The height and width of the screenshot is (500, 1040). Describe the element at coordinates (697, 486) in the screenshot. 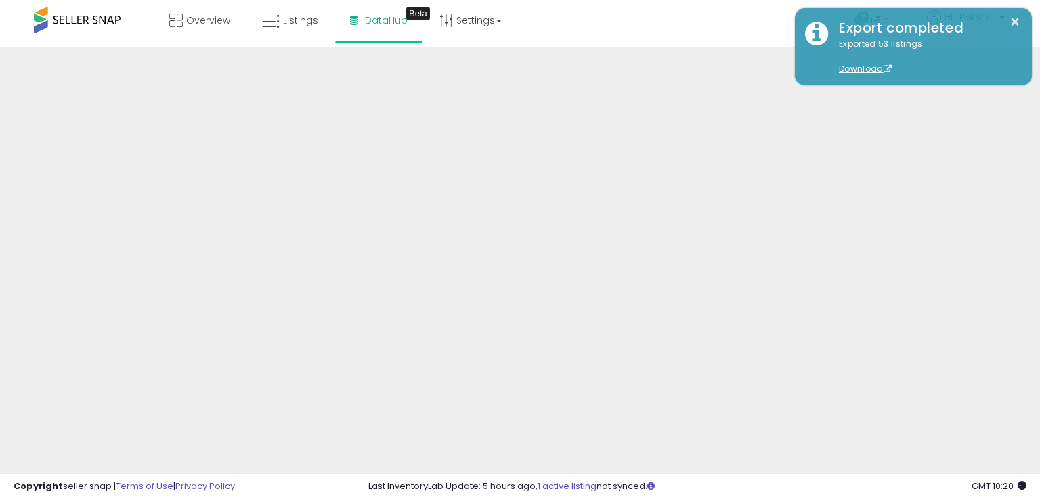

I see `div: Last InventoryLab Update: 5 hours ago, not synced.` at that location.